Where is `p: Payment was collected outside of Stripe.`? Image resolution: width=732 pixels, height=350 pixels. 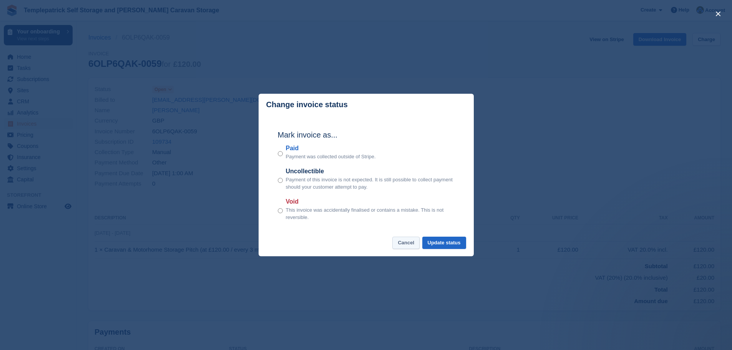
p: Payment was collected outside of Stripe. is located at coordinates (331, 157).